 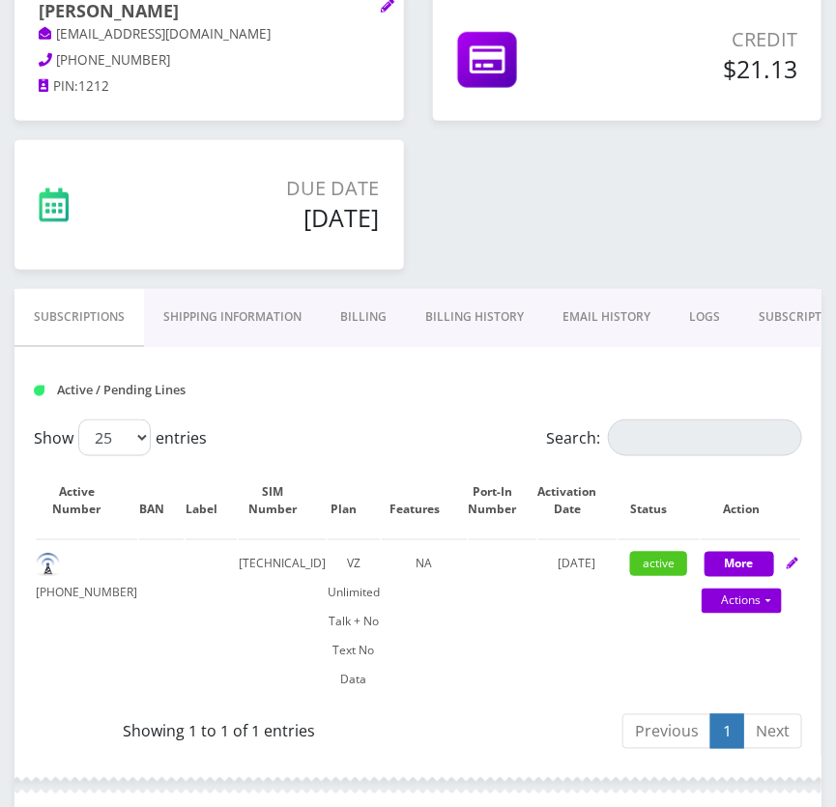 I want to click on a: EMAIL HISTORY, so click(x=606, y=317).